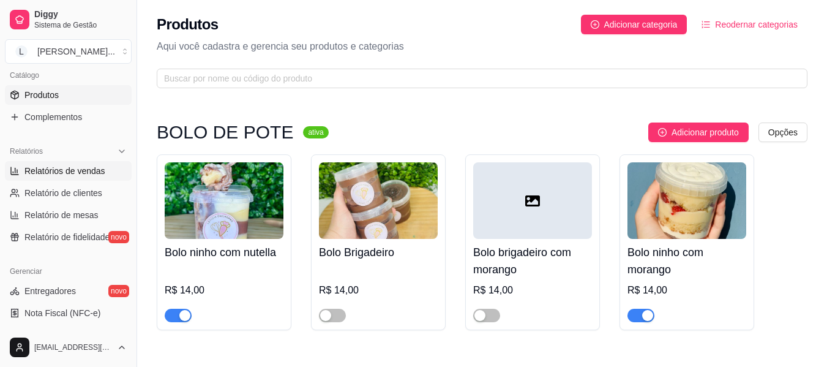 The image size is (827, 367). I want to click on p: Aqui você cadastra e gerencia seu produtos e categorias, so click(482, 47).